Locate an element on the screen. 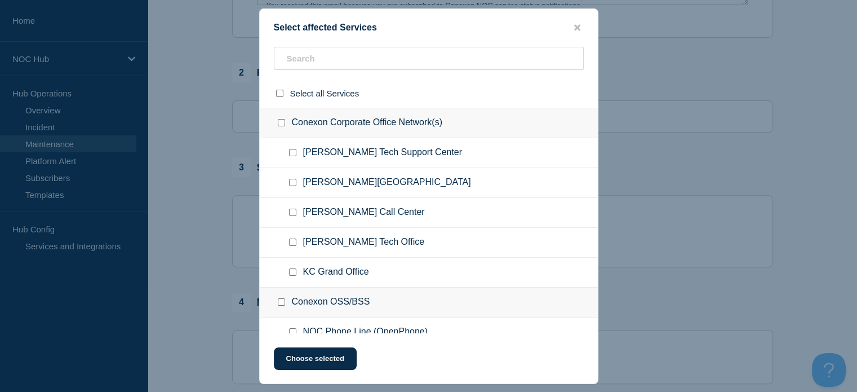  input: KC Vivion Call Center checkbox is located at coordinates (293, 212).